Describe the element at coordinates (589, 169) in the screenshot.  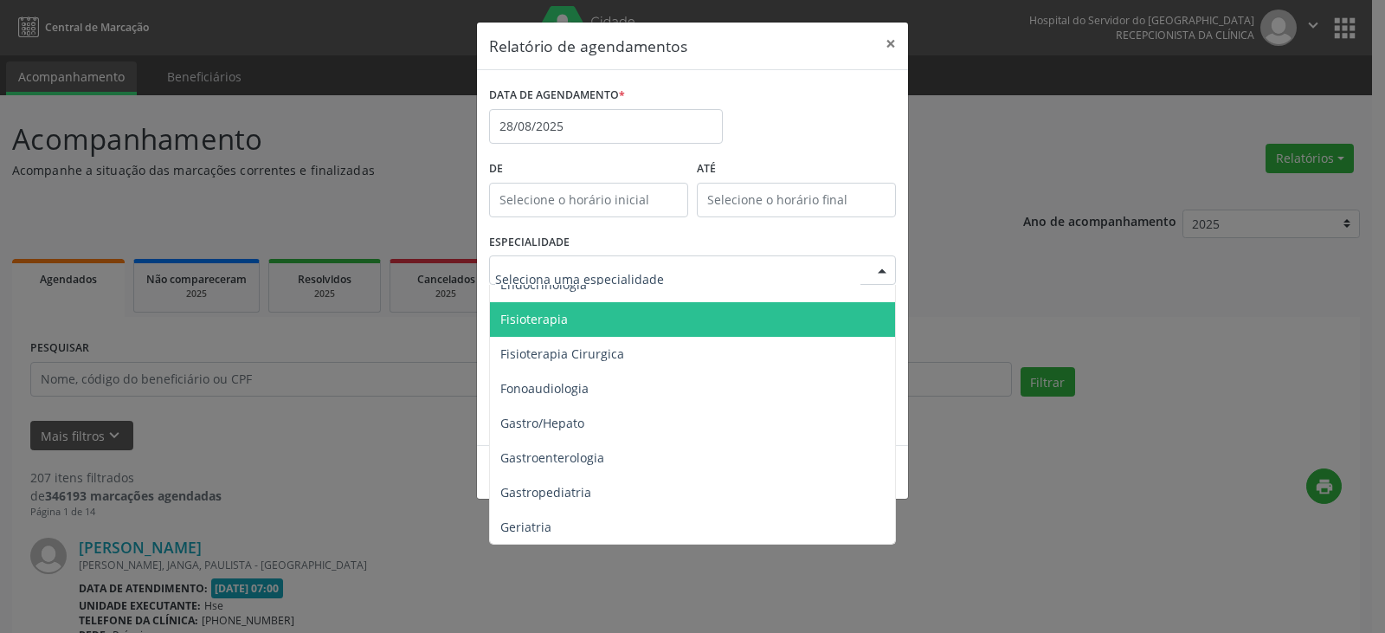
I see `label: De` at that location.